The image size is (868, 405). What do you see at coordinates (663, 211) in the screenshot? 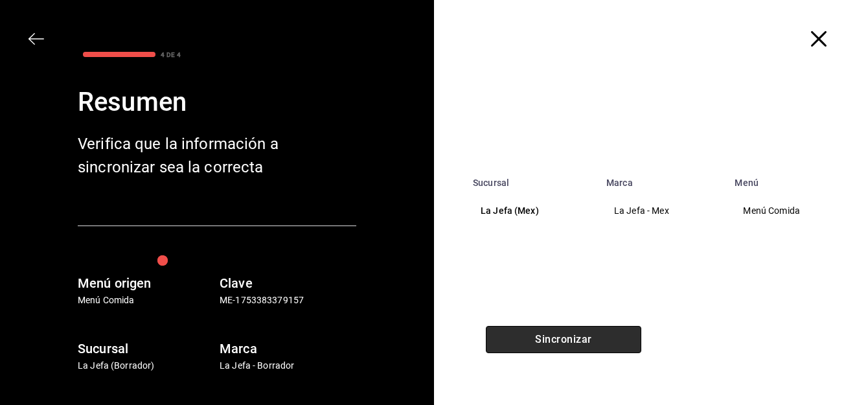
I see `p: La Jefa - Mex` at bounding box center [663, 211].